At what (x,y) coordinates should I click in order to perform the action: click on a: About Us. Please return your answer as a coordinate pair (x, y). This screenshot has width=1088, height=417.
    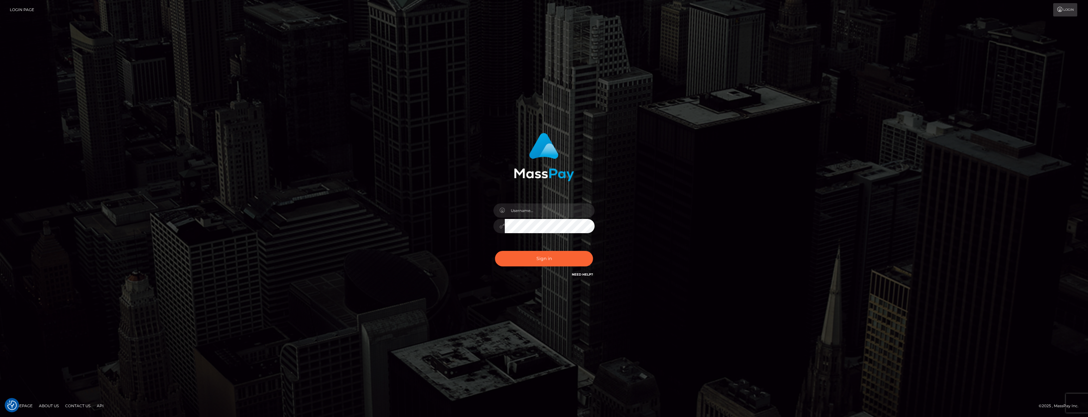
    Looking at the image, I should click on (49, 405).